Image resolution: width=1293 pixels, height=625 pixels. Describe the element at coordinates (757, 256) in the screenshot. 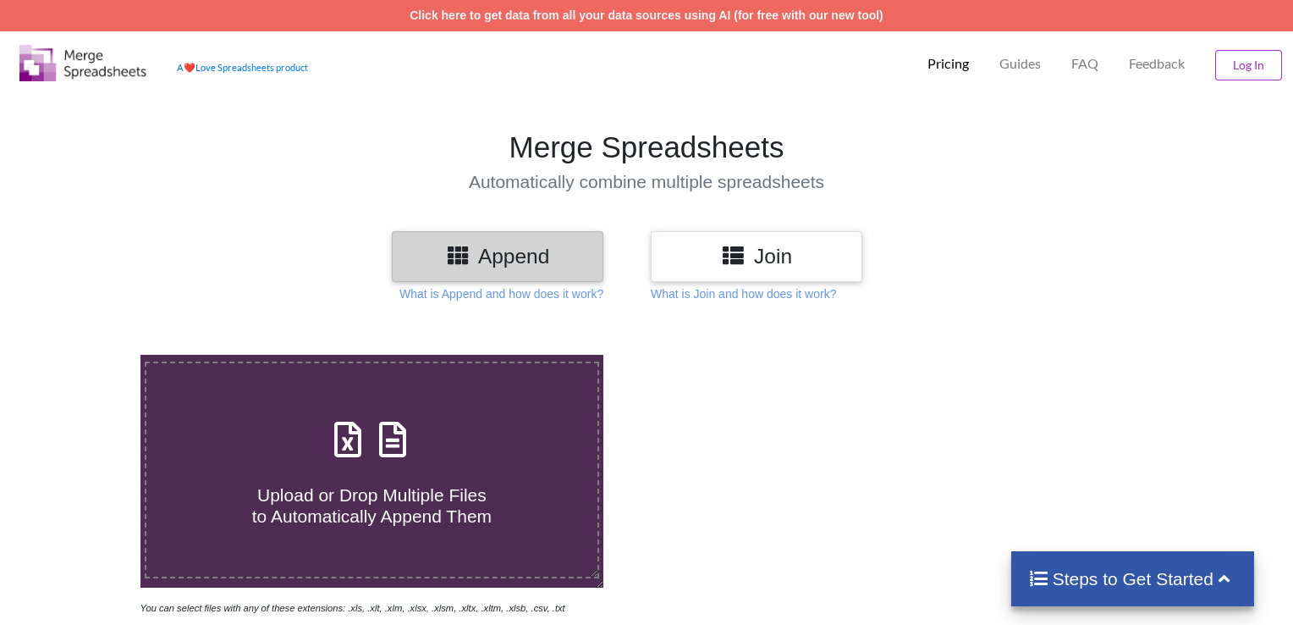

I see `h3: Join` at that location.